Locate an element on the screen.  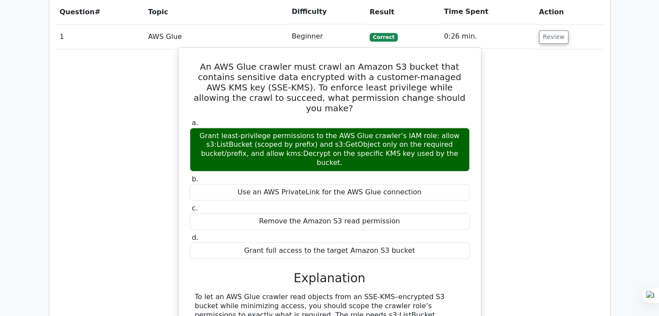
h5: An AWS Glue crawler must crawl an Amazon S3 bucket that contains sensitive data encrypted with a ... is located at coordinates (330, 88).